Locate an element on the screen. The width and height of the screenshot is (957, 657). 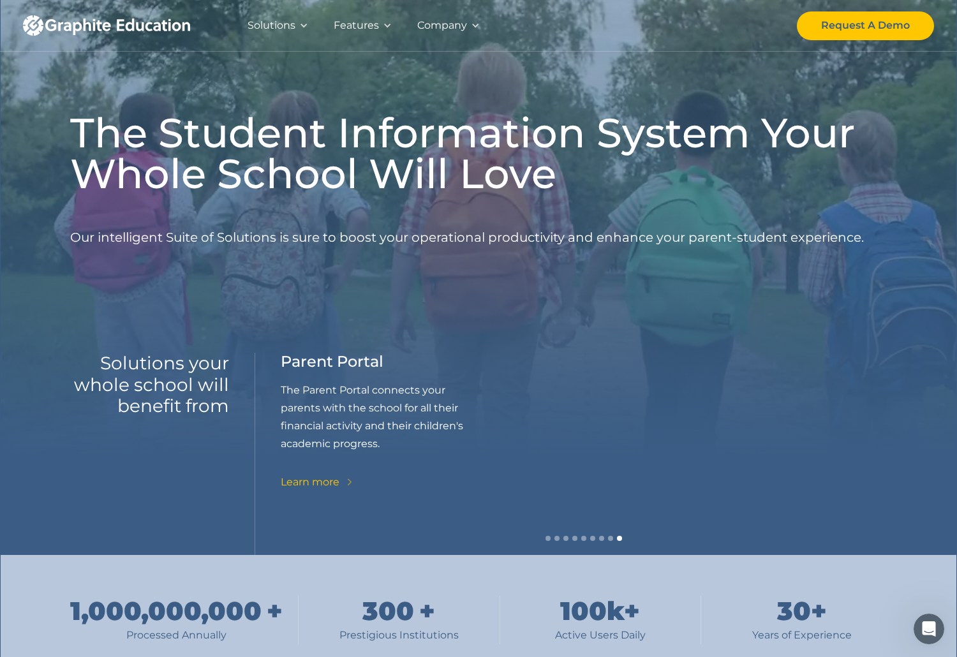
div: Show slide 5 of 9 is located at coordinates (584, 539).